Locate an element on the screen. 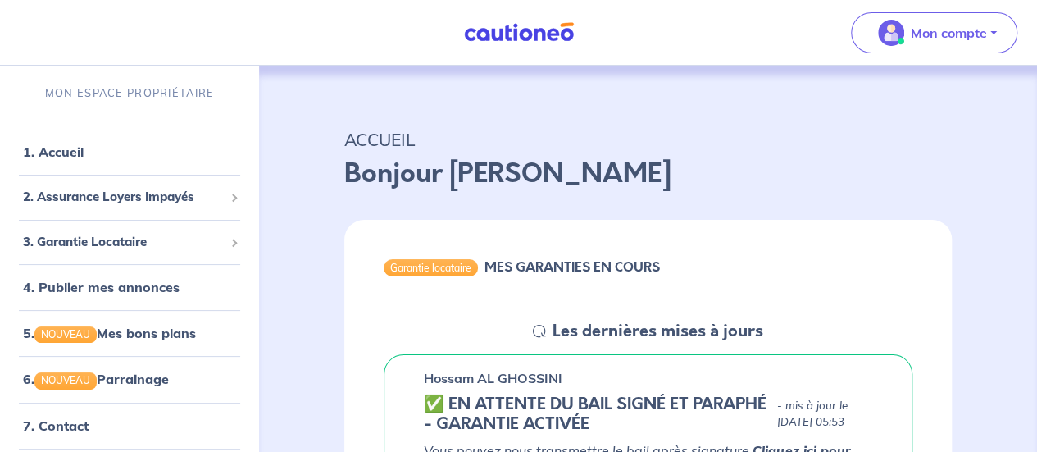 The width and height of the screenshot is (1037, 452). div: 4. Publier mes annonces is located at coordinates (130, 287).